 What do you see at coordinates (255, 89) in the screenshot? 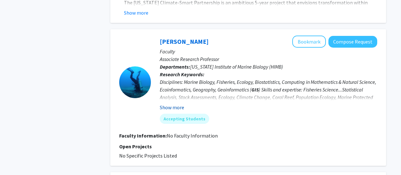
I see `b: GIS` at bounding box center [255, 89].